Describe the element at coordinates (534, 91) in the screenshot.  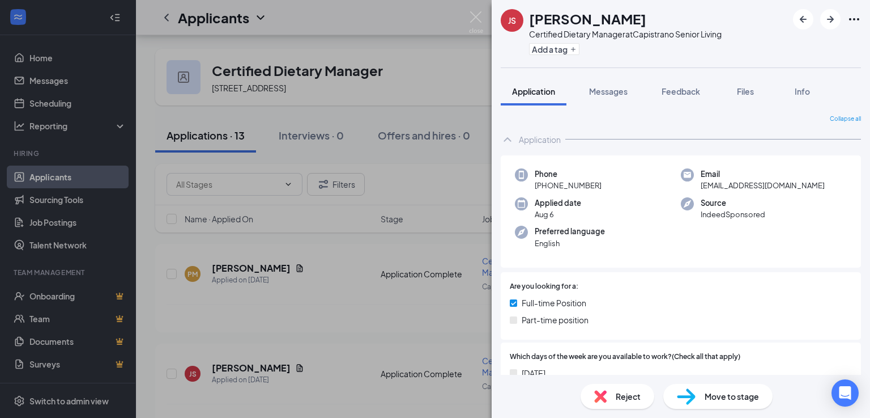
I see `span: Application` at that location.